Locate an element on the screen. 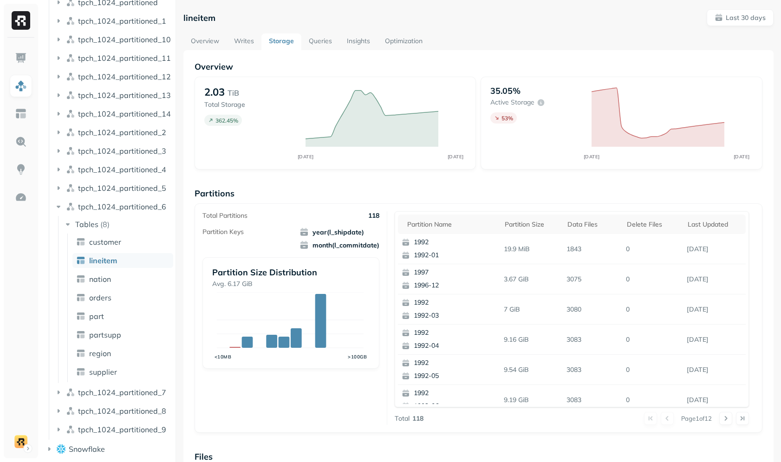 This screenshot has height=462, width=781. p: Overview is located at coordinates (478, 66).